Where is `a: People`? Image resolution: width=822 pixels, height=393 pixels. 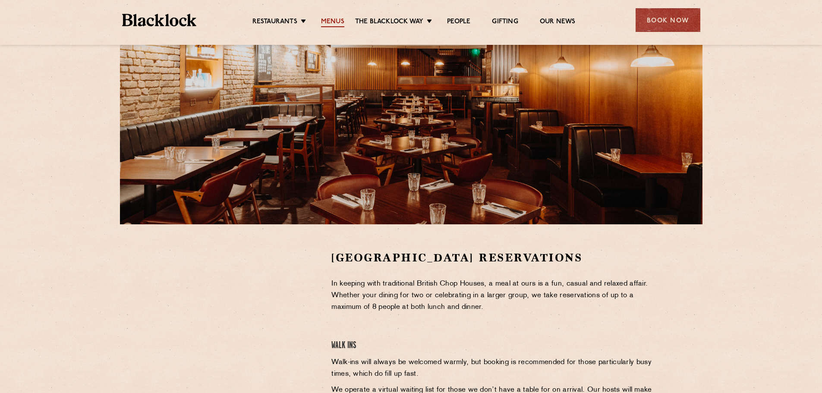 a: People is located at coordinates (459, 22).